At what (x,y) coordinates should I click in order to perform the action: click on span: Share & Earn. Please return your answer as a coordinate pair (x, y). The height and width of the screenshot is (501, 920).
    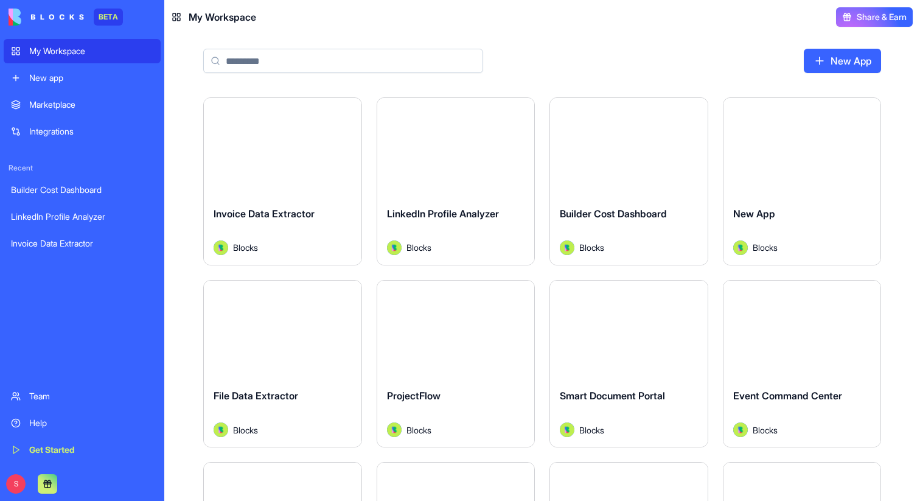
    Looking at the image, I should click on (881, 17).